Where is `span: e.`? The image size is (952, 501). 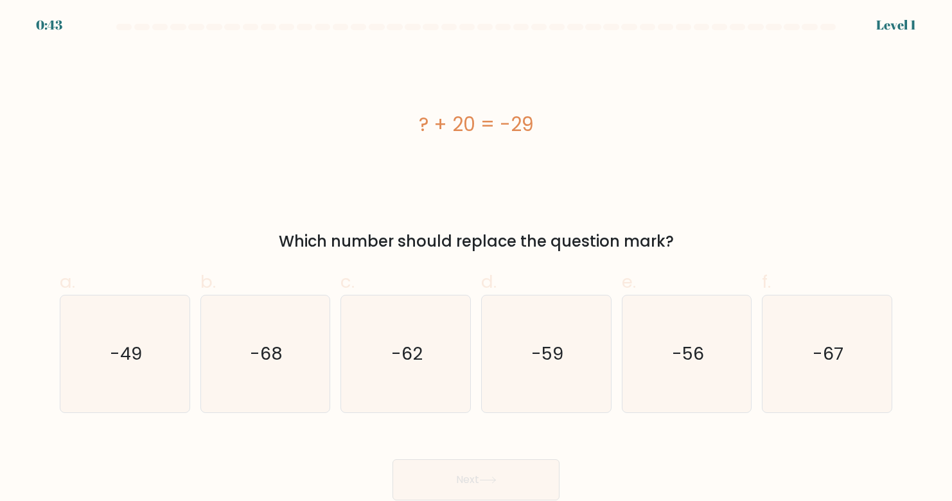
span: e. is located at coordinates (629, 281).